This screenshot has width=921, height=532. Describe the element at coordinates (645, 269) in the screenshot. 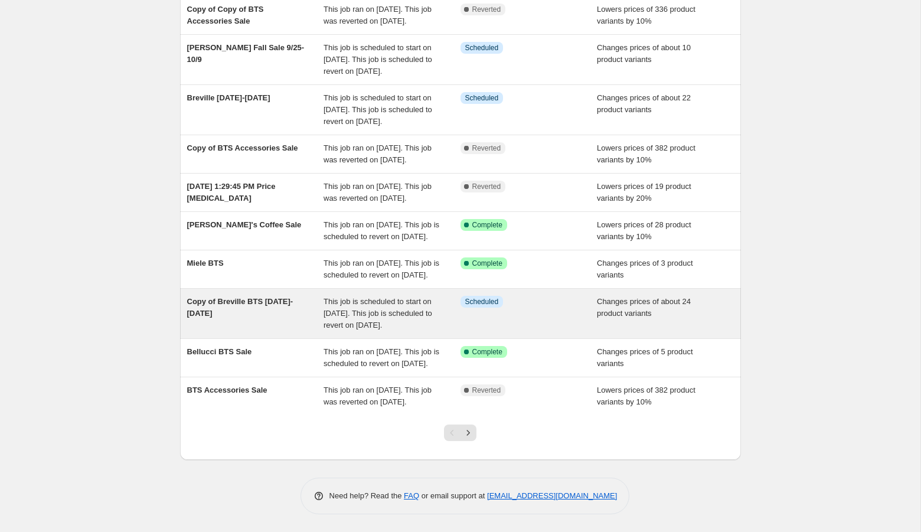

I see `span: Changes prices of 3 product variants` at that location.